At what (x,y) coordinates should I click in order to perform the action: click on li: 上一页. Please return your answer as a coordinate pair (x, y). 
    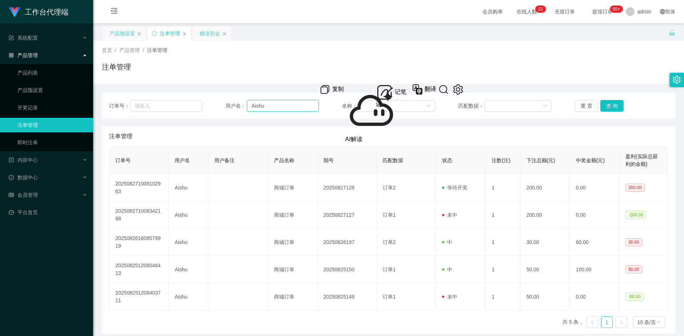
    Looking at the image, I should click on (592, 322).